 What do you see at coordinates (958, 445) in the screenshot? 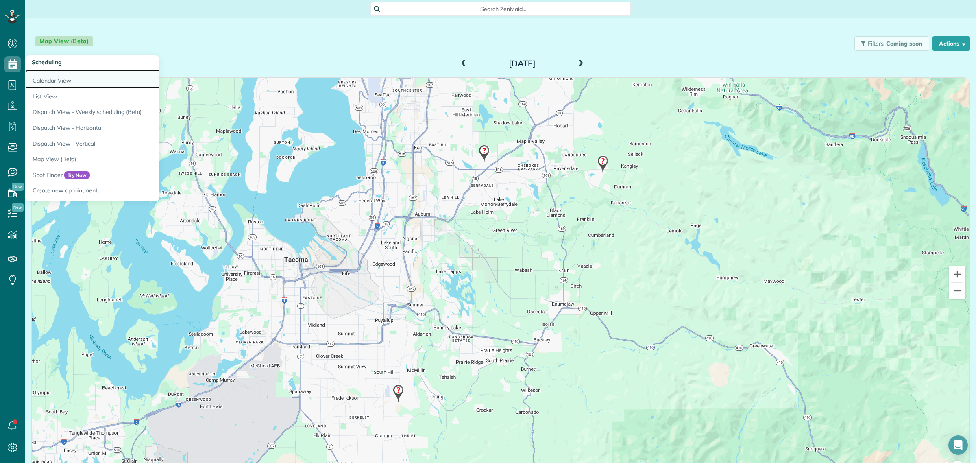
I see `div: Open Intercom Messenger` at bounding box center [958, 445].